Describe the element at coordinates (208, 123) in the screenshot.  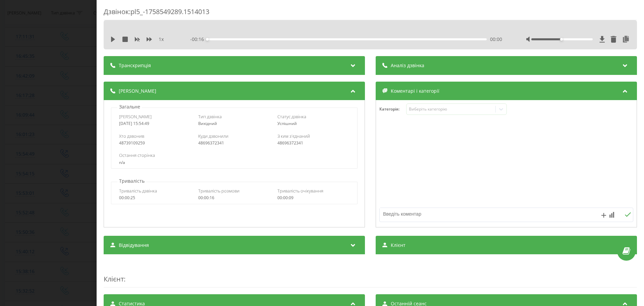
I see `span: Вихідний` at that location.